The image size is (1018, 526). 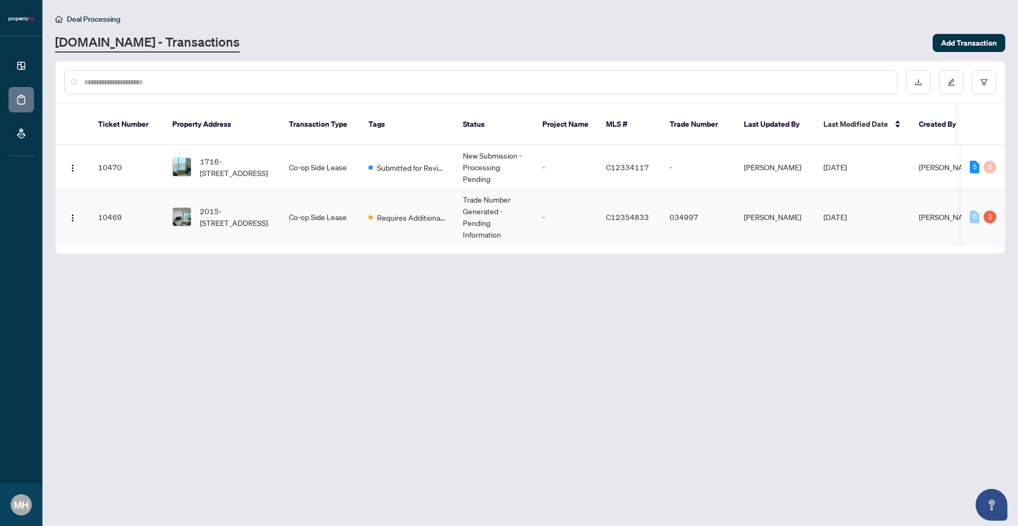 I want to click on span: download, so click(x=918, y=82).